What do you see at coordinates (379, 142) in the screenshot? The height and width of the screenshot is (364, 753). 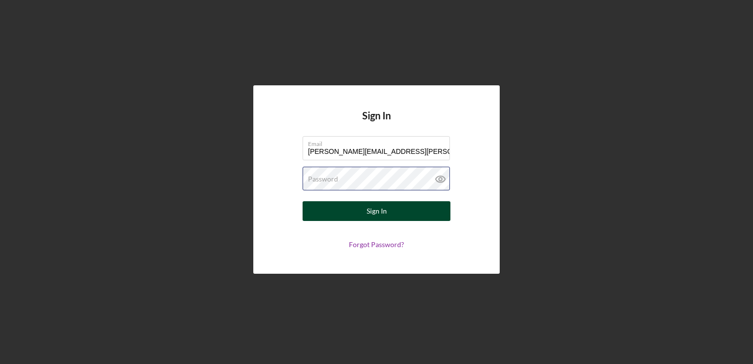 I see `label: Email` at bounding box center [379, 142].